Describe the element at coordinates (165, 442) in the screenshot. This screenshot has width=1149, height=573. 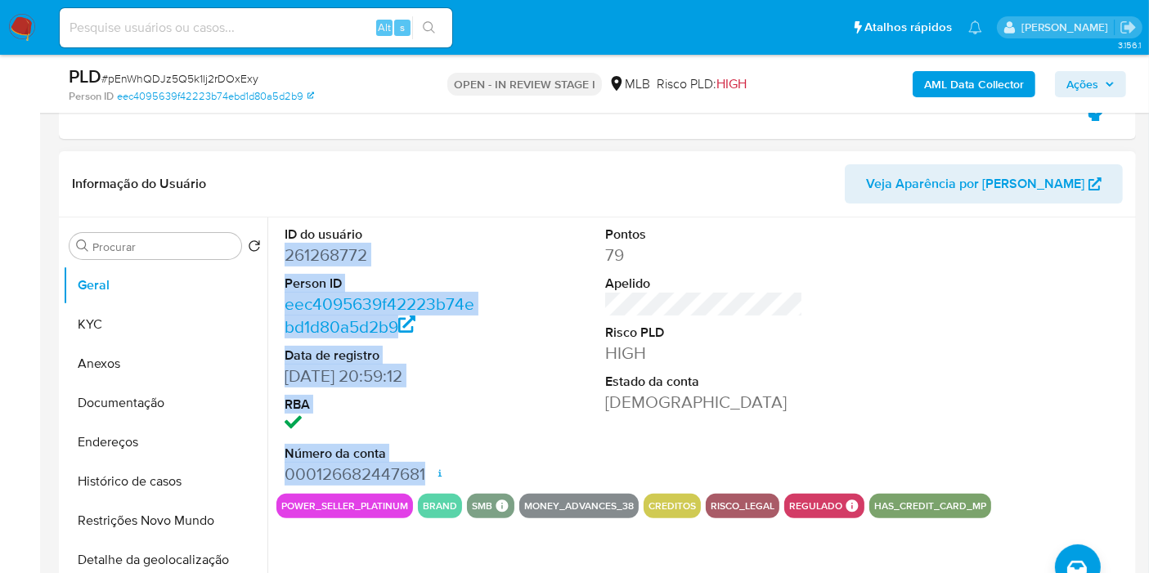
I see `button: Endereços` at that location.